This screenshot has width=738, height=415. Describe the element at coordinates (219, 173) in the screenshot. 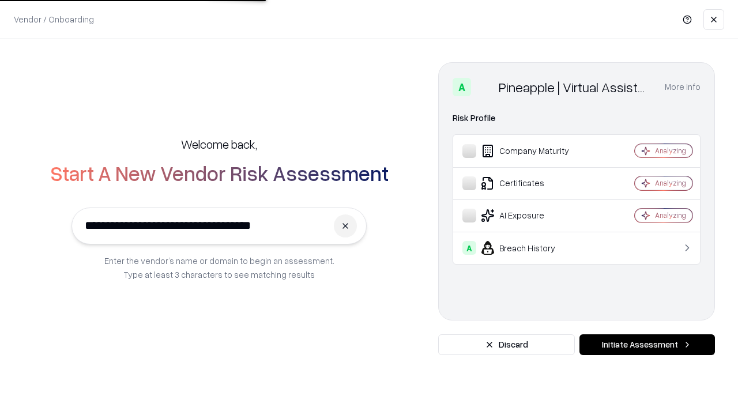

I see `h2: Start A New Vendor Risk Assessment` at that location.